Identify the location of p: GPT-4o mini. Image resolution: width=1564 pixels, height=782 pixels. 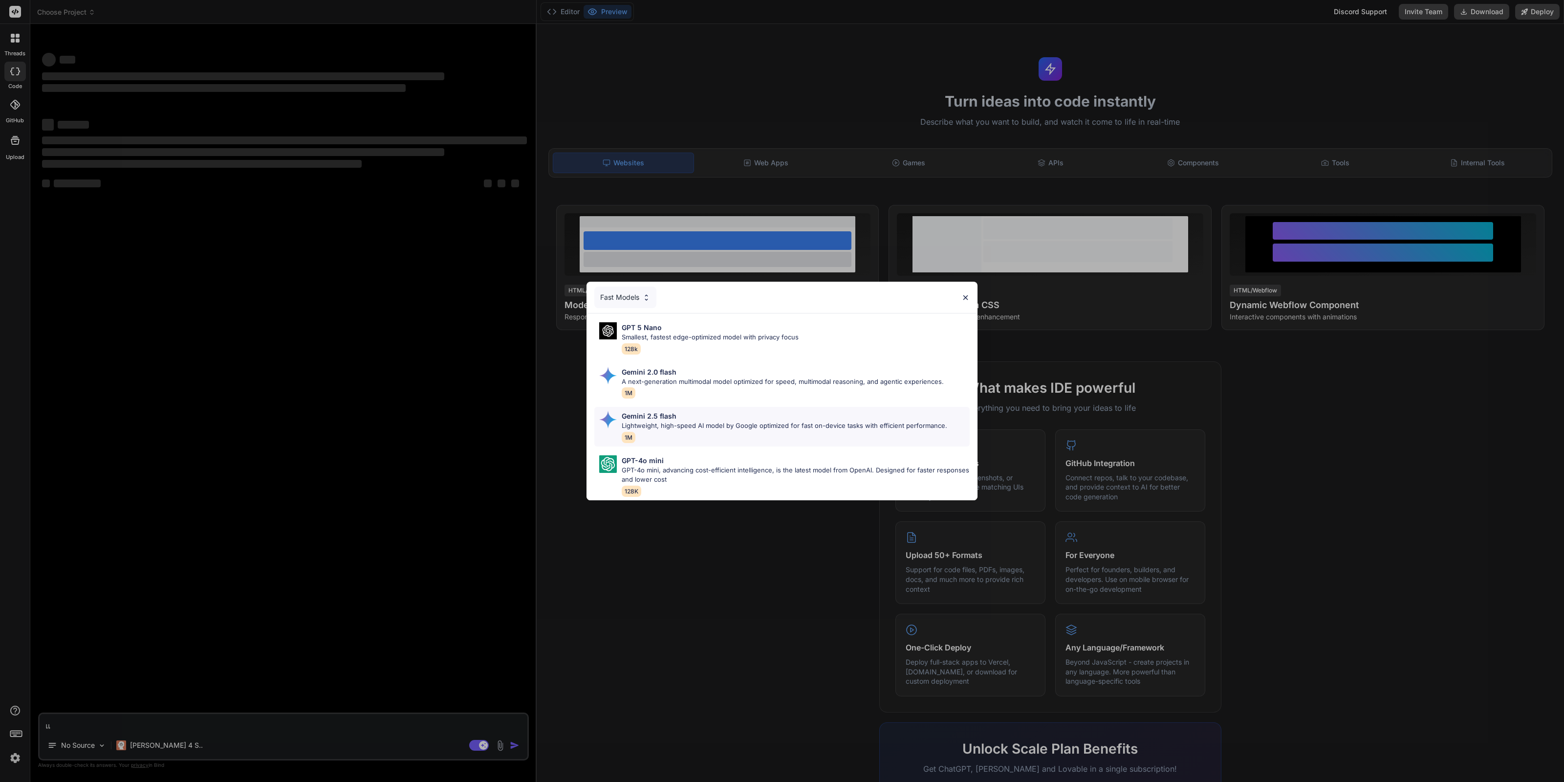
(643, 460).